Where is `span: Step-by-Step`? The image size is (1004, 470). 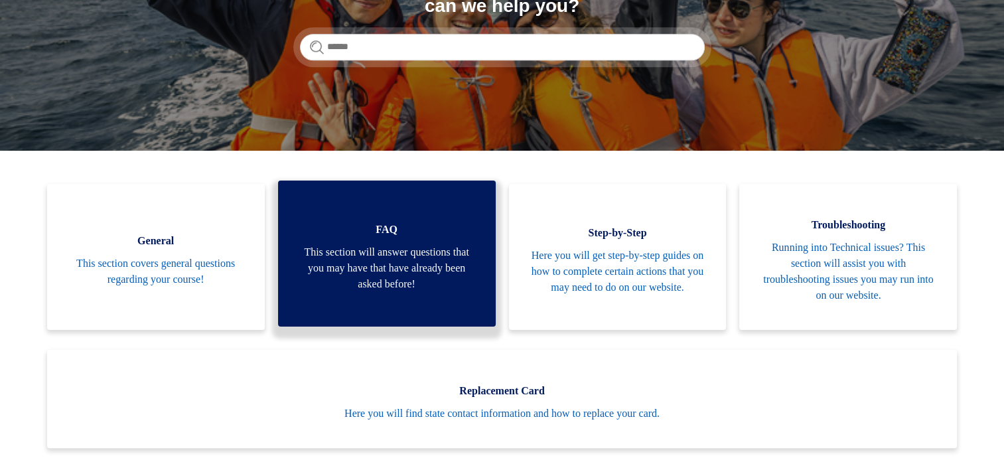 span: Step-by-Step is located at coordinates (618, 233).